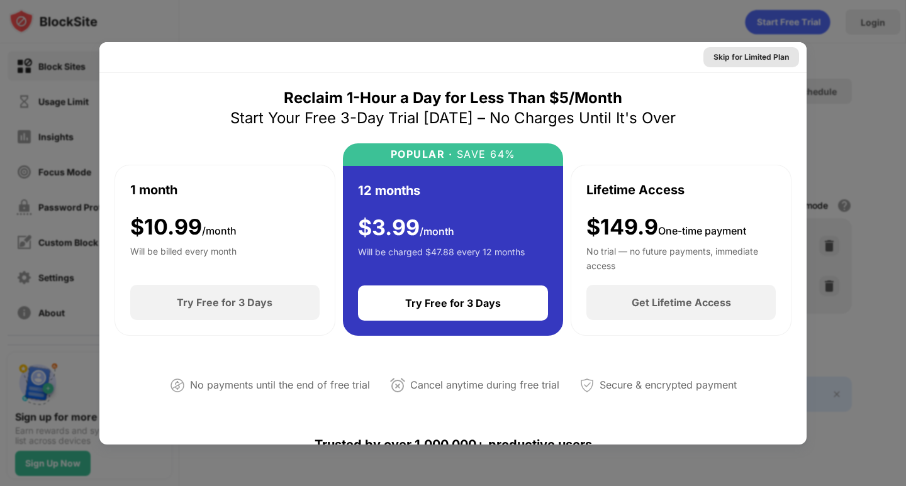 This screenshot has height=486, width=906. What do you see at coordinates (484, 385) in the screenshot?
I see `div: Cancel anytime during free trial` at bounding box center [484, 385].